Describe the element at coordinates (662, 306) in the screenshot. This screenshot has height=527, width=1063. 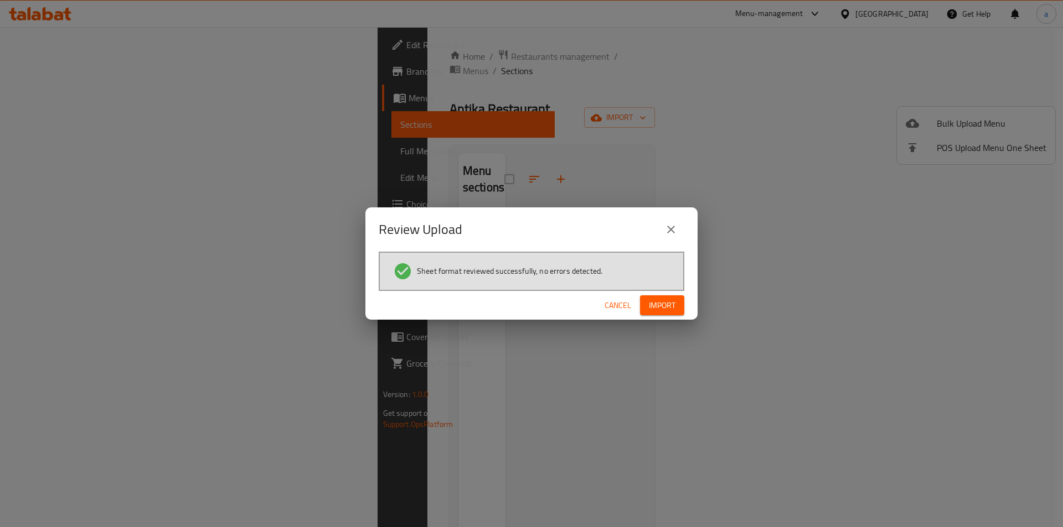
I see `button: Import` at that location.